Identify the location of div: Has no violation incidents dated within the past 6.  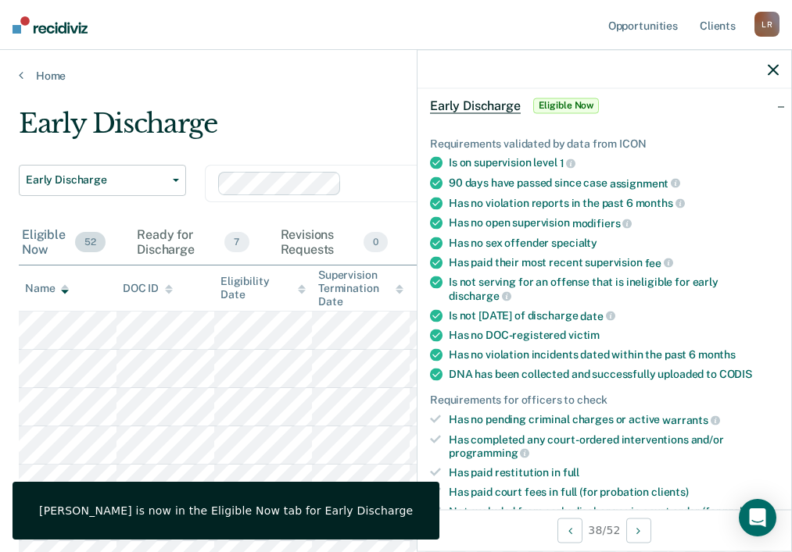
(613, 355).